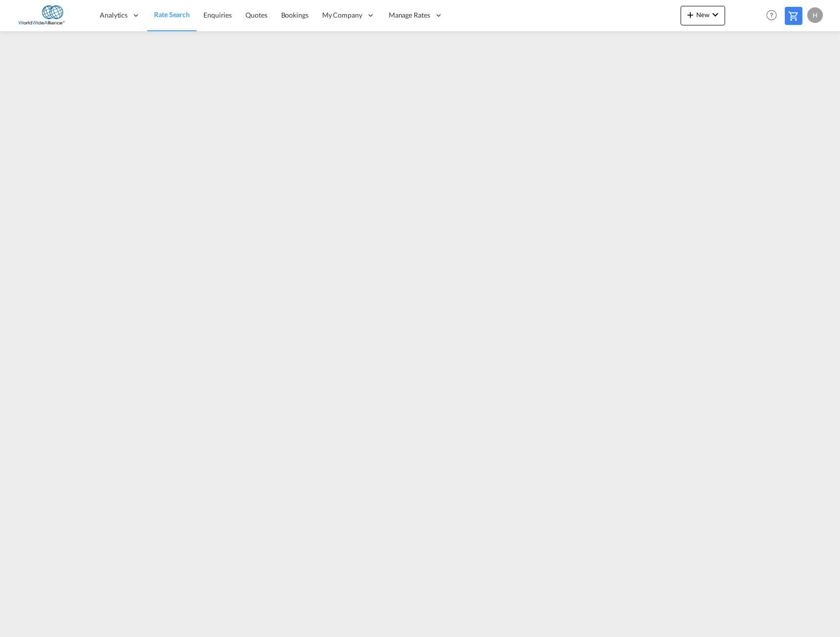  I want to click on span: My Company, so click(342, 15).